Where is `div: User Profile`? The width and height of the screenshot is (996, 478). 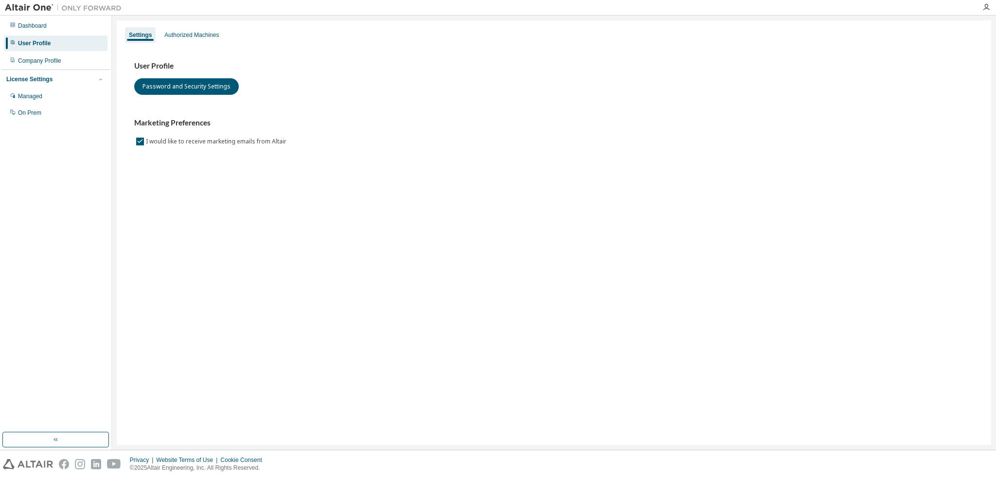 div: User Profile is located at coordinates (34, 43).